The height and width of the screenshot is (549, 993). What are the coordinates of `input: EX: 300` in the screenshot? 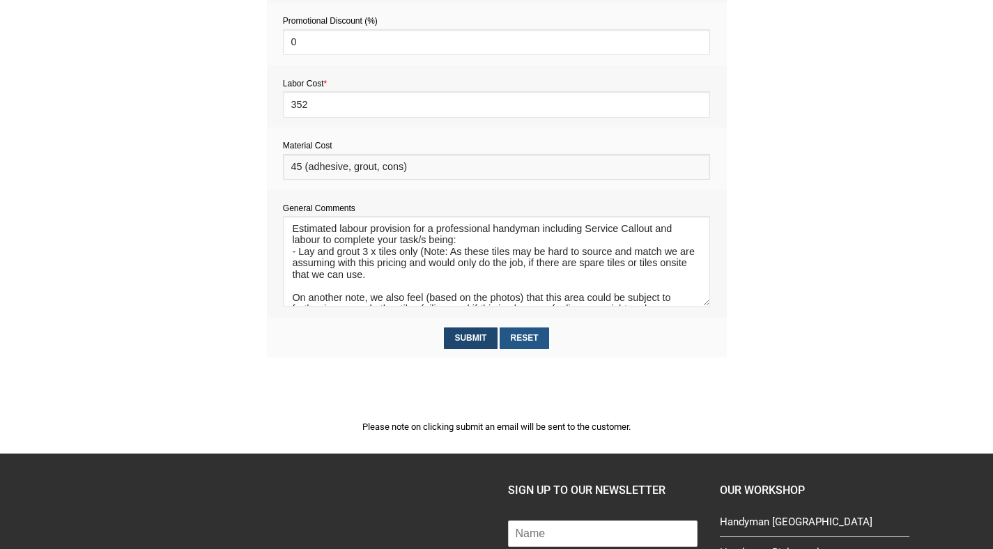 It's located at (496, 166).